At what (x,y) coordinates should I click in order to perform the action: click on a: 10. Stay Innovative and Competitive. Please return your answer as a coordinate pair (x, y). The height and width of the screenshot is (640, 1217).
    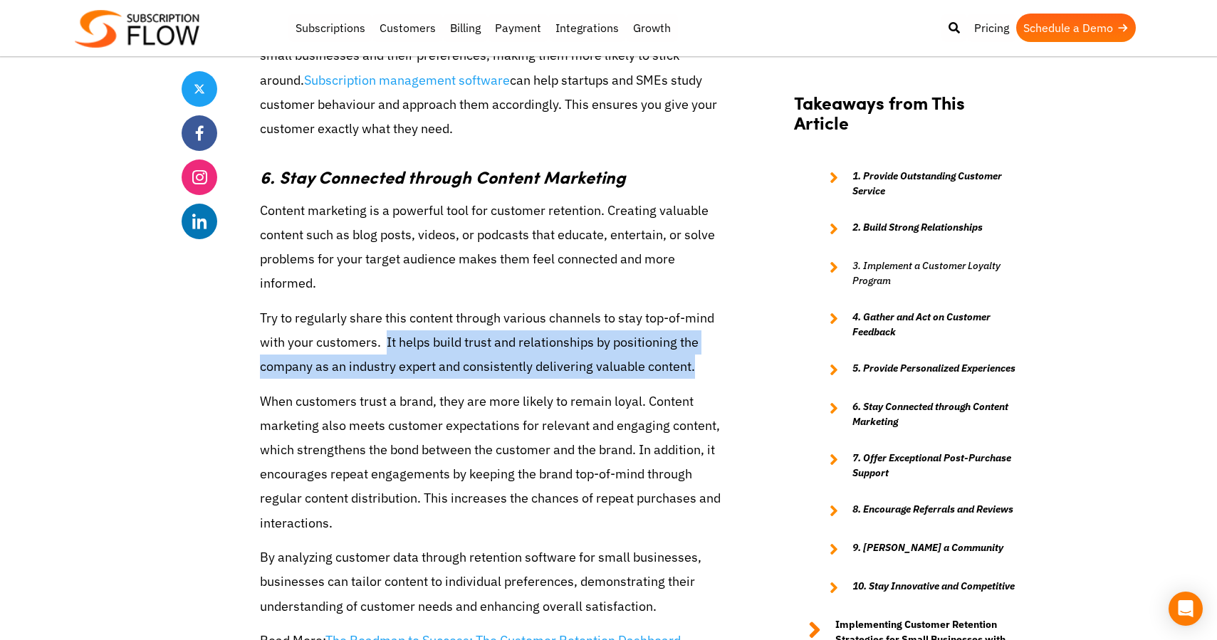
    Looking at the image, I should click on (919, 588).